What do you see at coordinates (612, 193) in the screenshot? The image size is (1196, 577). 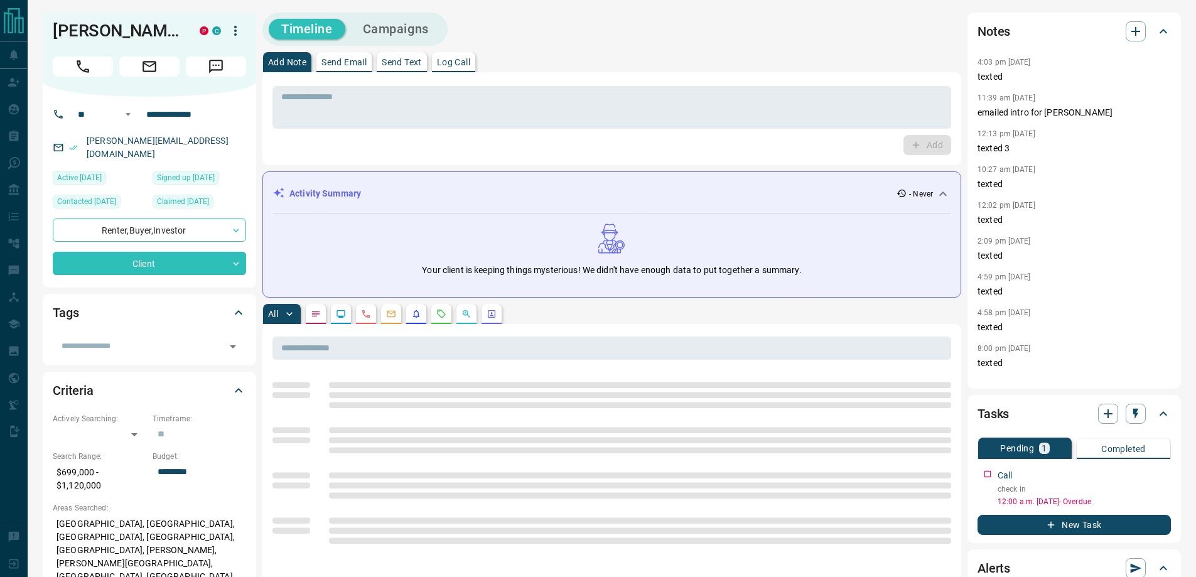 I see `div: Activity Summary- Never` at bounding box center [612, 193].